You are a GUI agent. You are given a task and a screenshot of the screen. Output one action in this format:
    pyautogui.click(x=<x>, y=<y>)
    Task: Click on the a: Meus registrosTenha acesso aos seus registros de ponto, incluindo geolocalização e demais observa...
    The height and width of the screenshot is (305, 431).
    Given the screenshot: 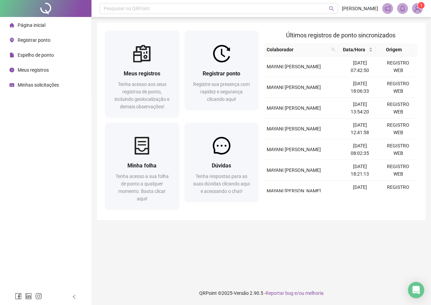 What is the action you would take?
    pyautogui.click(x=142, y=74)
    